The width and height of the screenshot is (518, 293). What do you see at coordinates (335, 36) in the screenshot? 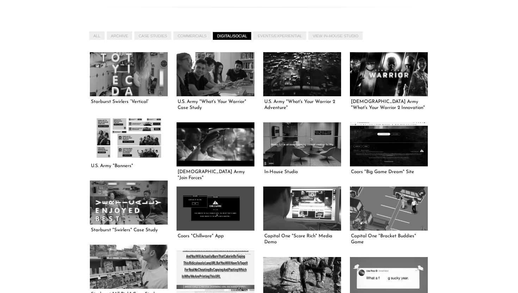
I see `a: View In-House Studio` at bounding box center [335, 36].